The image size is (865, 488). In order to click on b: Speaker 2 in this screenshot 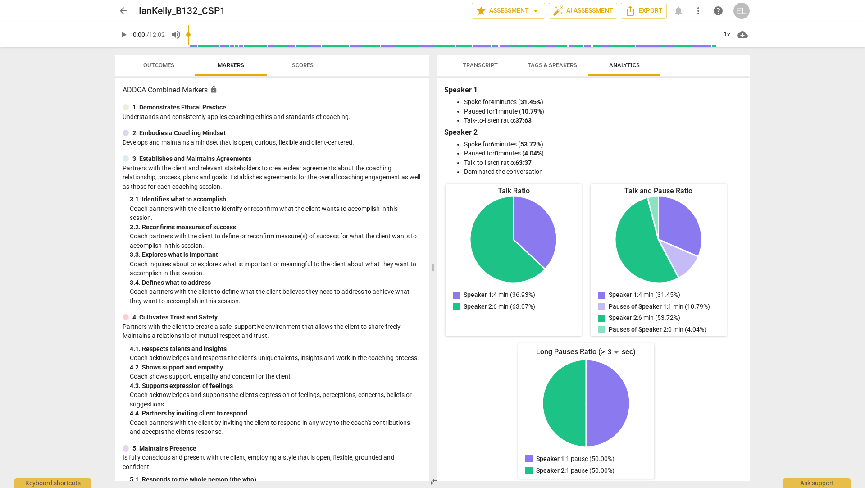, I will do `click(461, 132)`.